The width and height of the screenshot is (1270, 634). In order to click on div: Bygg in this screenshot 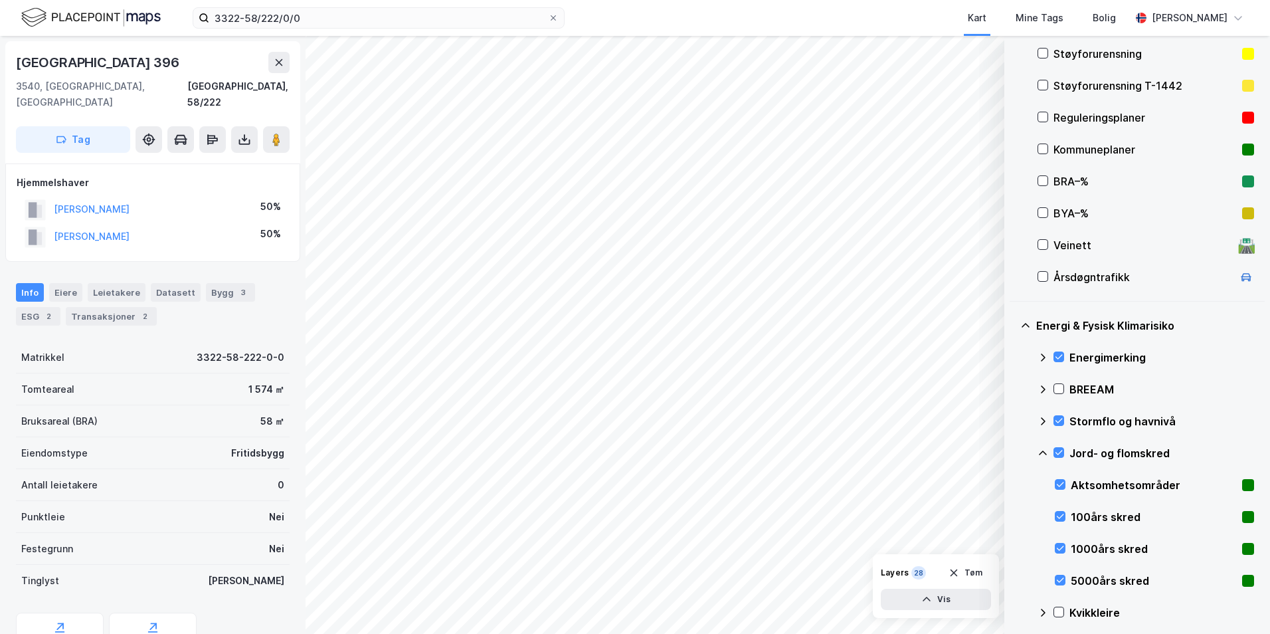, I will do `click(231, 292)`.